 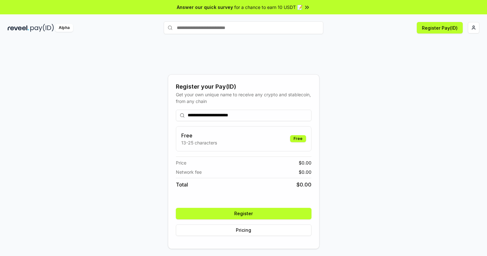 I want to click on div: Free, so click(x=298, y=139).